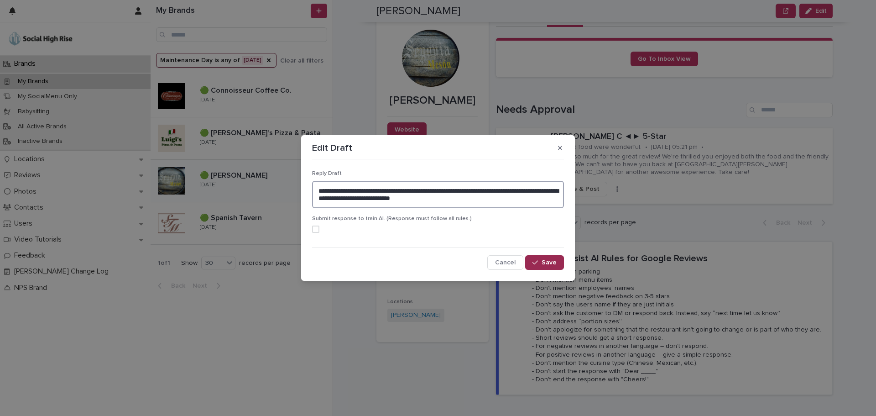 This screenshot has width=876, height=416. I want to click on button: Cancel, so click(505, 262).